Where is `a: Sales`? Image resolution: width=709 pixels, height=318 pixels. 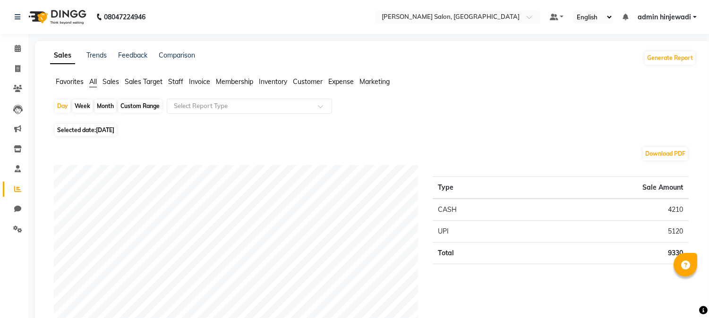 a: Sales is located at coordinates (62, 56).